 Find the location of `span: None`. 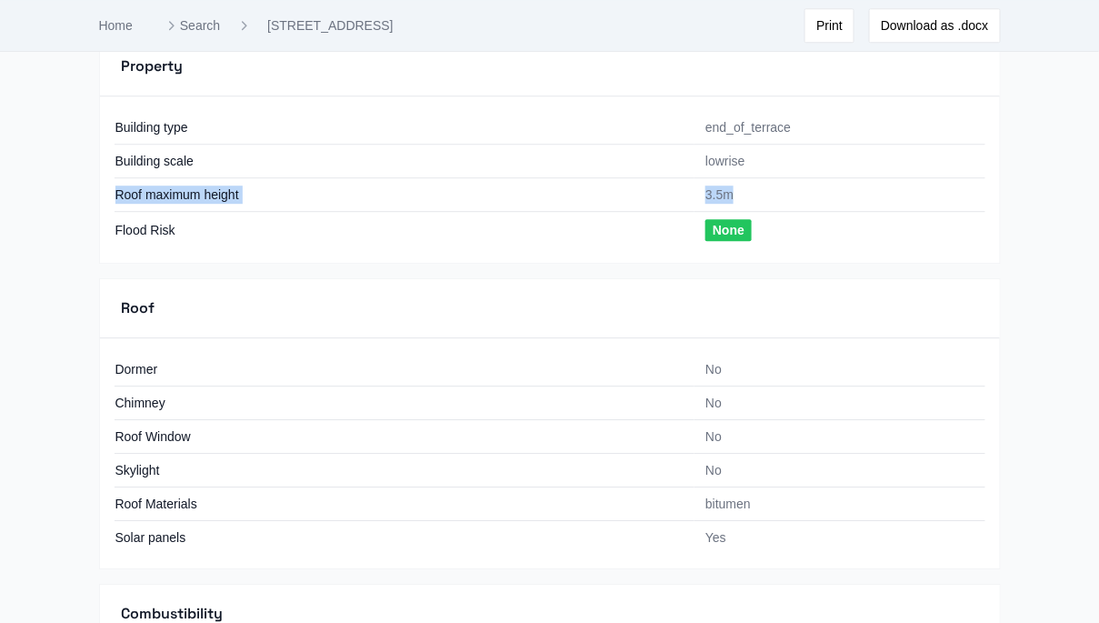

span: None is located at coordinates (728, 230).